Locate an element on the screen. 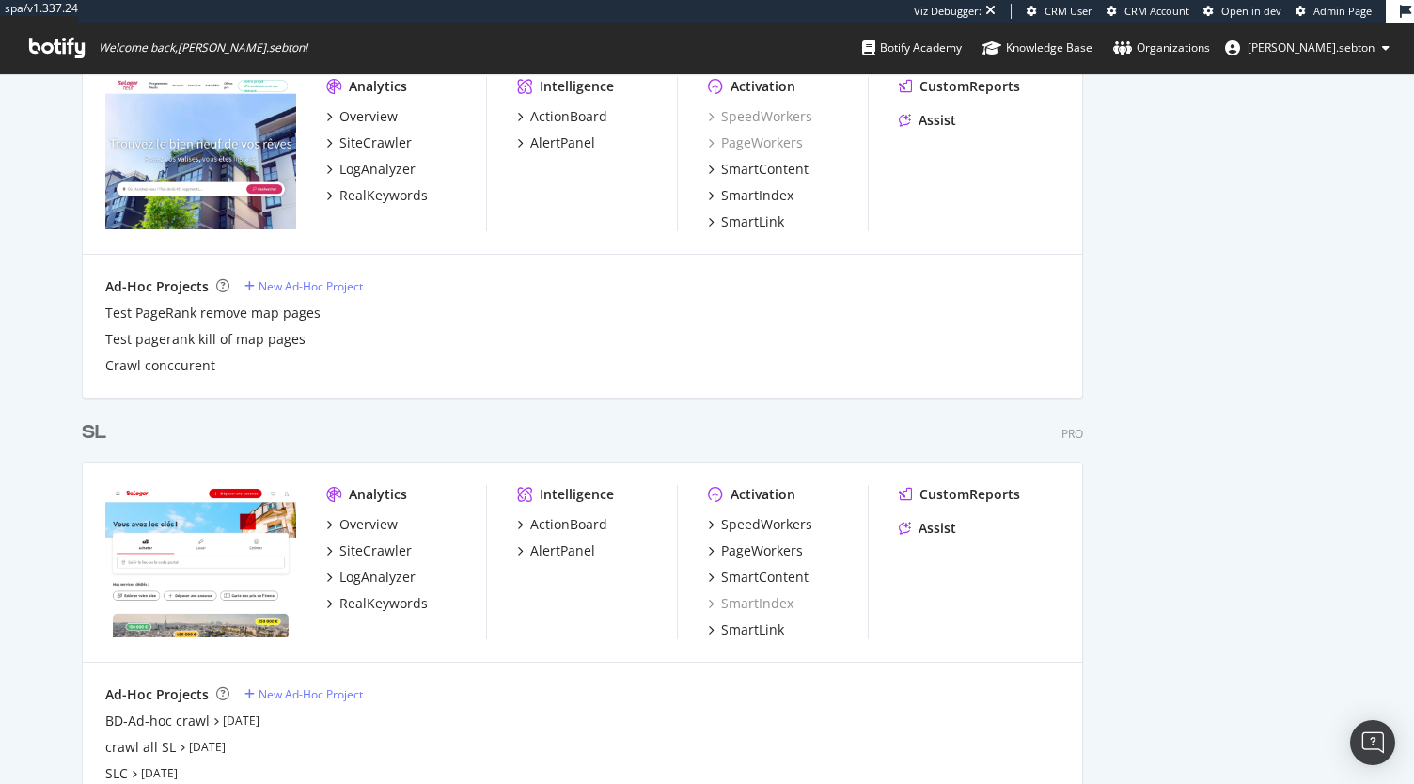 This screenshot has height=784, width=1414. a: Open in dev is located at coordinates (1242, 11).